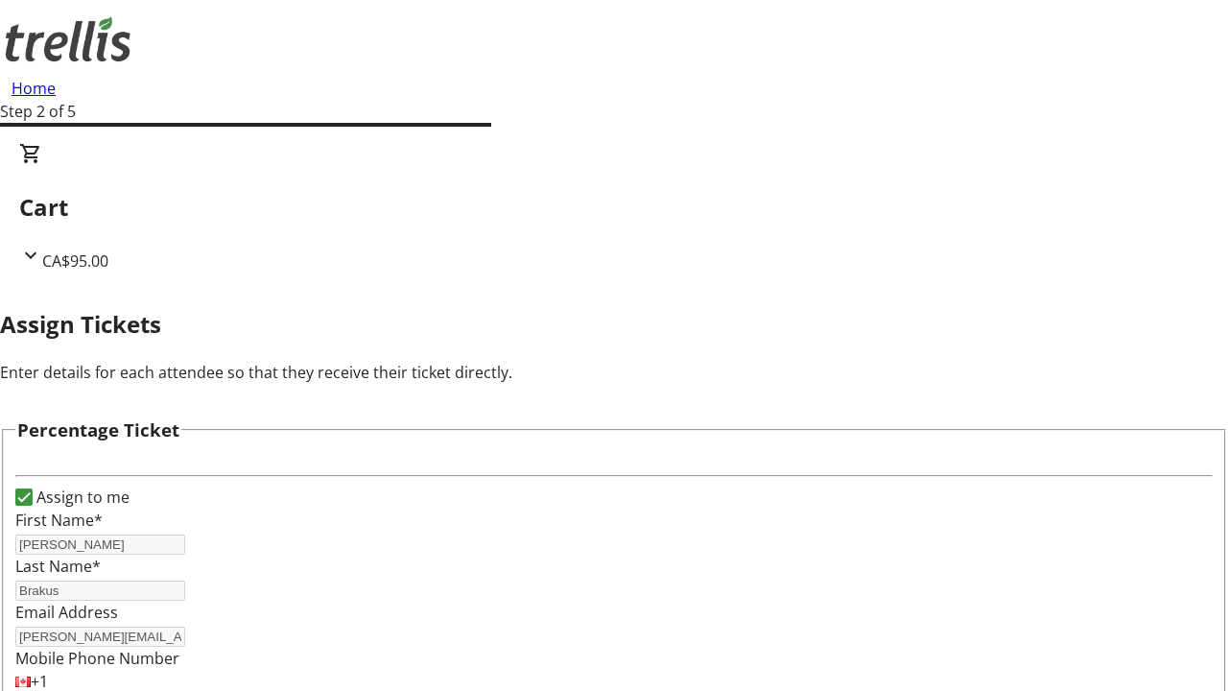 This screenshot has height=691, width=1228. Describe the element at coordinates (75, 261) in the screenshot. I see `span: CA$95.00` at that location.